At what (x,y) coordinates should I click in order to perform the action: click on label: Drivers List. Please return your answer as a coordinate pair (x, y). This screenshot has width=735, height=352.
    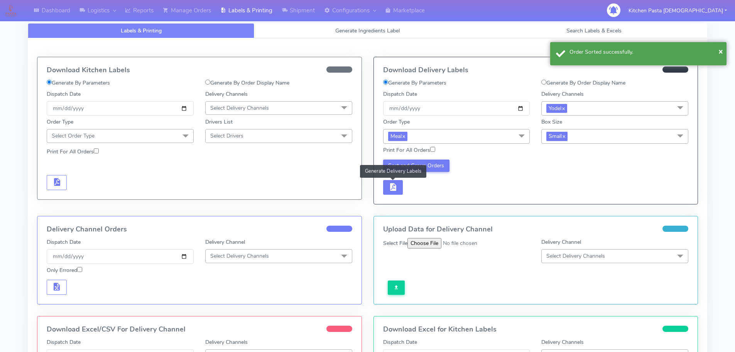
    Looking at the image, I should click on (219, 122).